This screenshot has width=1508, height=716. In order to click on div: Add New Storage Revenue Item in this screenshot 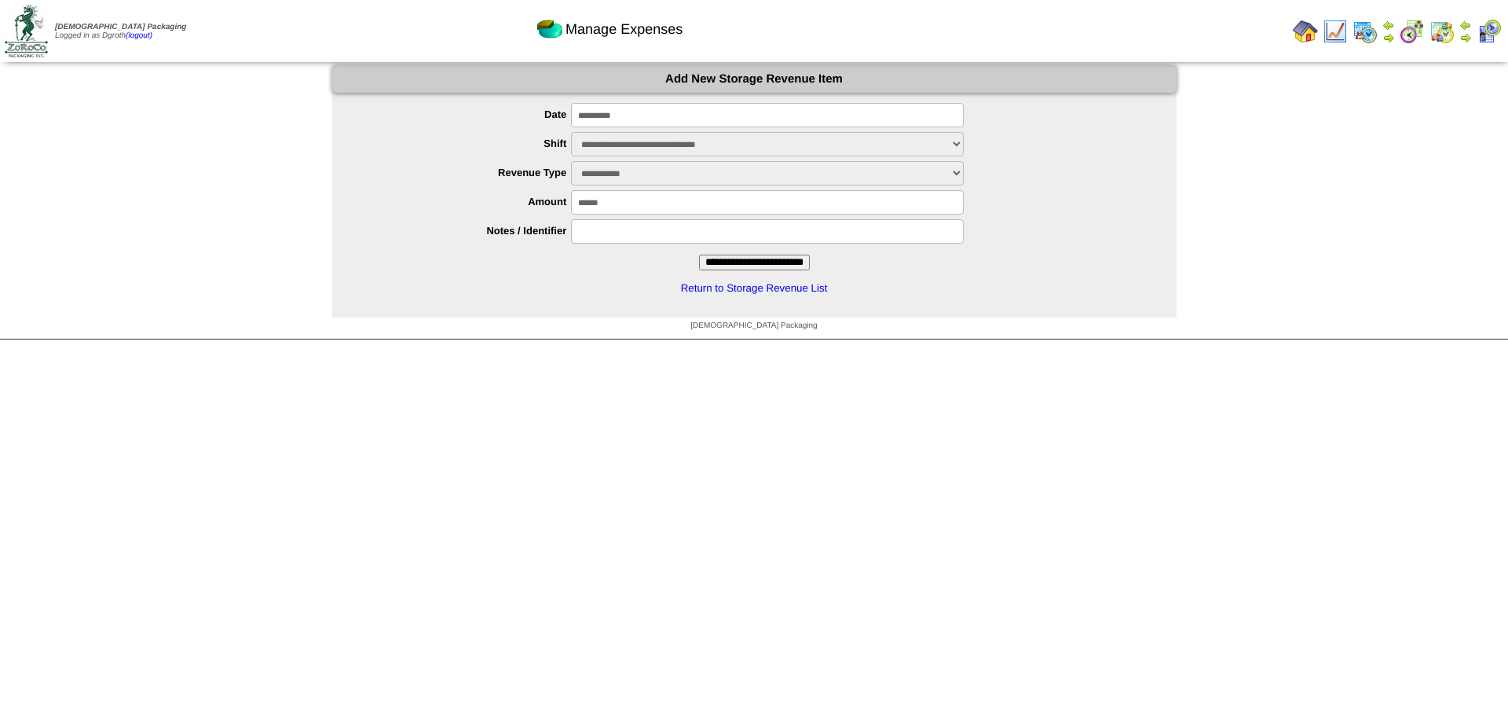, I will do `click(754, 79)`.